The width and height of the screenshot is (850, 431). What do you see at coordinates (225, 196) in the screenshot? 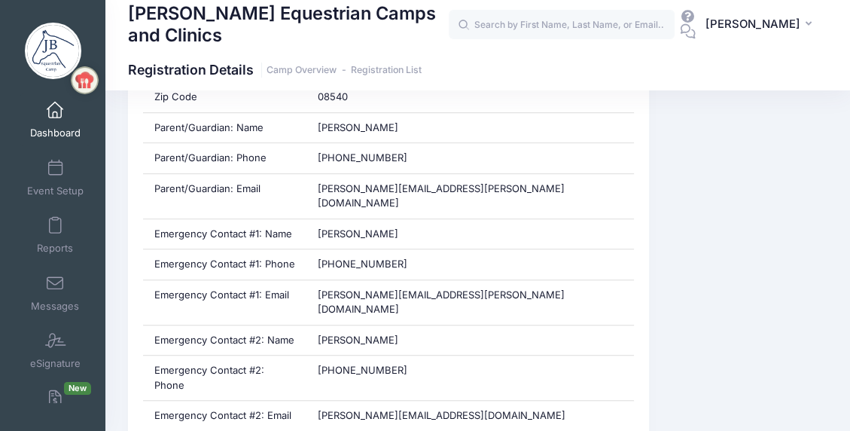
I see `div: Parent/Guardian: Email` at bounding box center [225, 196].